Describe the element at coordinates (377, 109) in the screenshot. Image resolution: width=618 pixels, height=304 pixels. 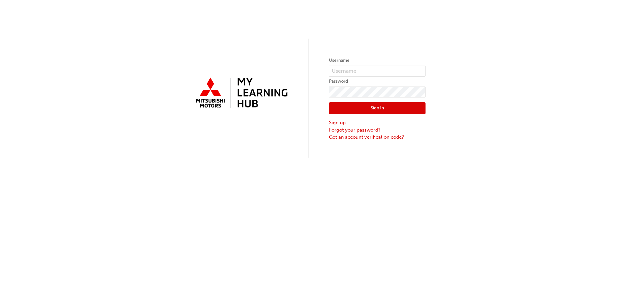
I see `button: Sign In` at that location.